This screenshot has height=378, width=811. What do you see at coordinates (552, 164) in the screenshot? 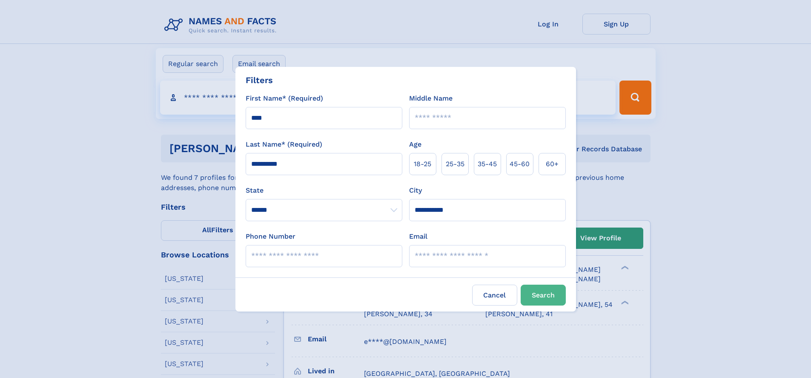
I see `span: 60+` at bounding box center [552, 164].